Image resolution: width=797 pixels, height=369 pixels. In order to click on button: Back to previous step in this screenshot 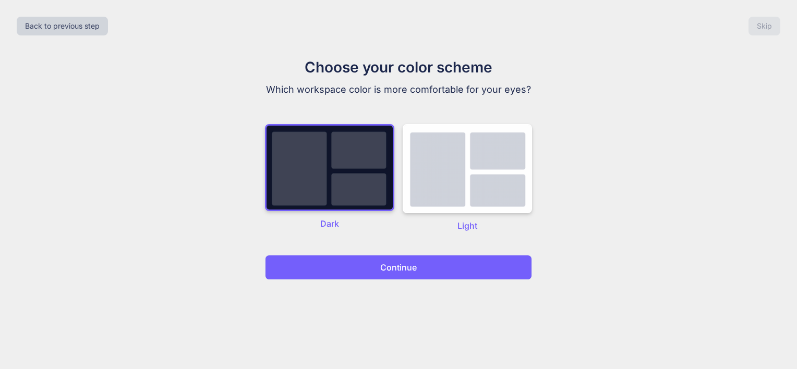, I will do `click(62, 26)`.